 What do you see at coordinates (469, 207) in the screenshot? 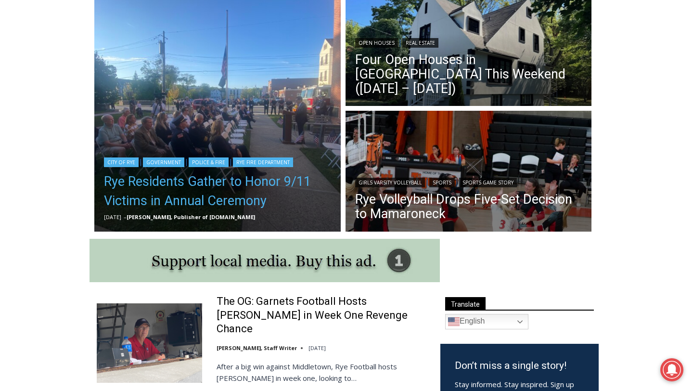
I see `a: Rye Volleyball Drops Five-Set Decision to Mamaroneck` at bounding box center [469, 207].